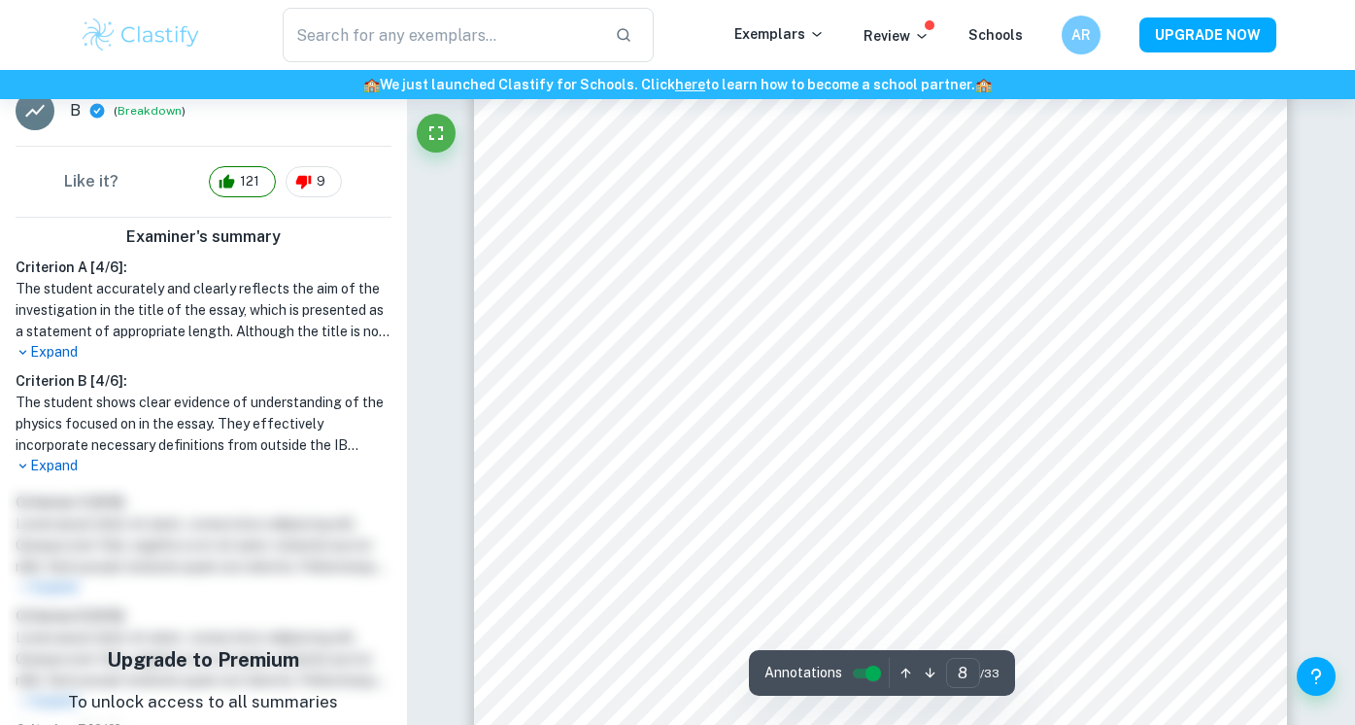 The width and height of the screenshot is (1355, 725). What do you see at coordinates (242, 182) in the screenshot?
I see `div: 121` at bounding box center [242, 182].